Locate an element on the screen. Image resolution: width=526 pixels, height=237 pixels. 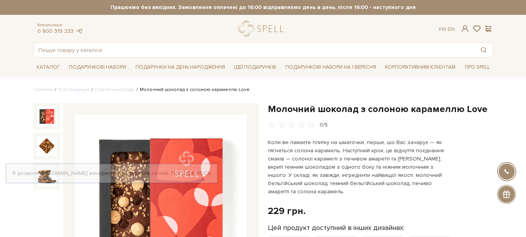
a: telegram is located at coordinates (79, 31).